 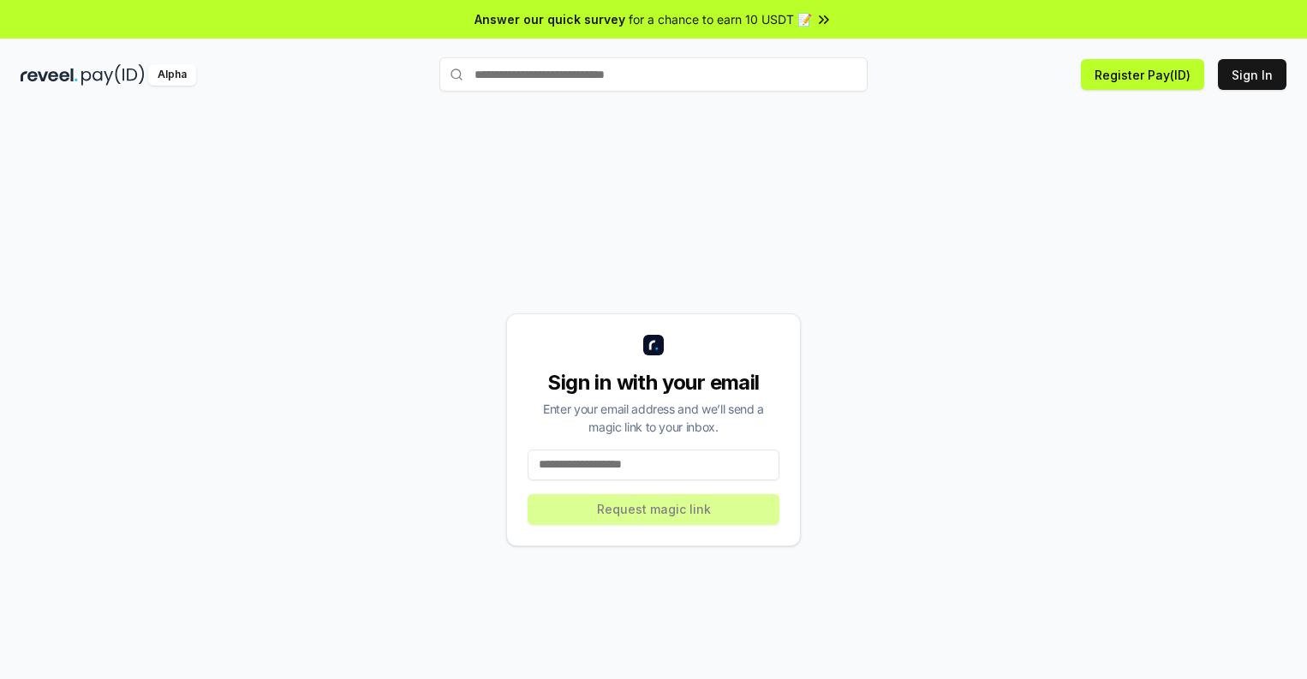 I want to click on img: pay_id, so click(x=113, y=75).